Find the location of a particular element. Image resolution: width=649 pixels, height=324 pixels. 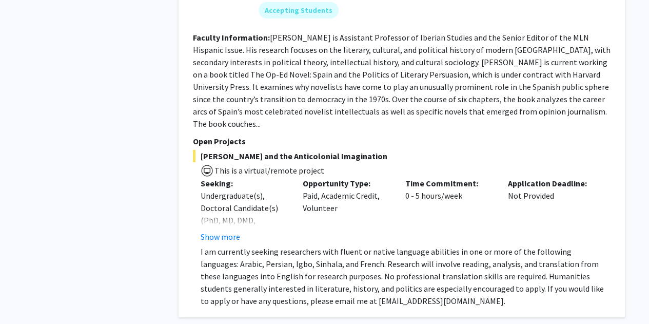

p: Seeking: is located at coordinates (244, 183).